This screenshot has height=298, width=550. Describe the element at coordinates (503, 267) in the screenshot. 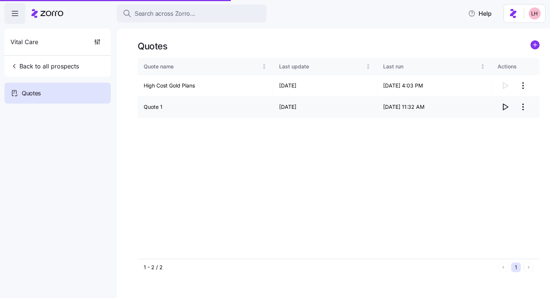

I see `button: Previous page` at that location.